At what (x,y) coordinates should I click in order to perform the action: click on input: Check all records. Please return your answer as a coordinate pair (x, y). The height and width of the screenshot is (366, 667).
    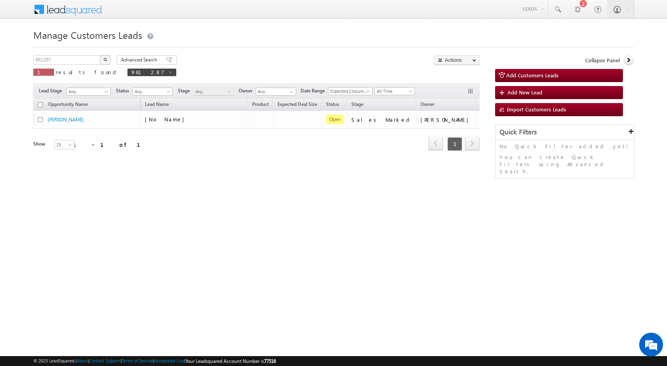
    Looking at the image, I should click on (40, 105).